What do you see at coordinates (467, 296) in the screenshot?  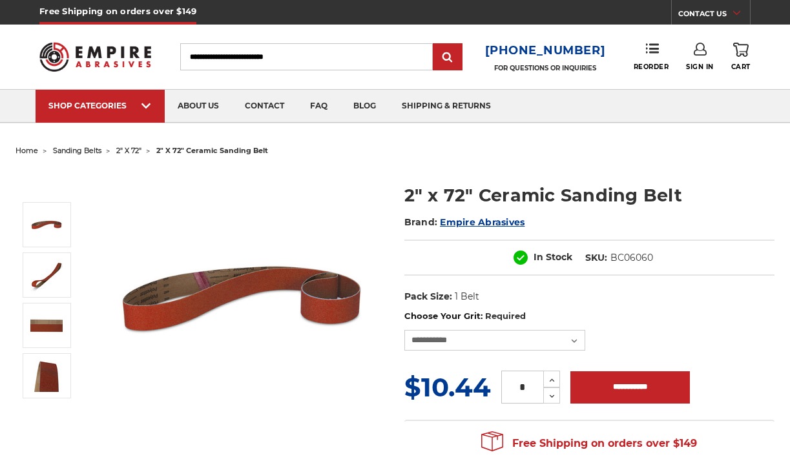 I see `dd: 1 Belt` at bounding box center [467, 296].